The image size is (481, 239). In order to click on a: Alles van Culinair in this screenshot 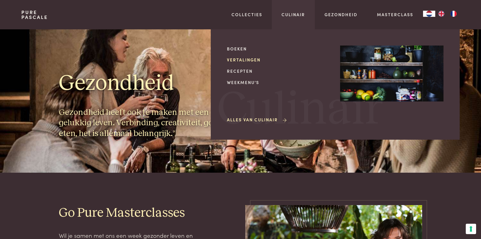, I will do `click(257, 119)`.